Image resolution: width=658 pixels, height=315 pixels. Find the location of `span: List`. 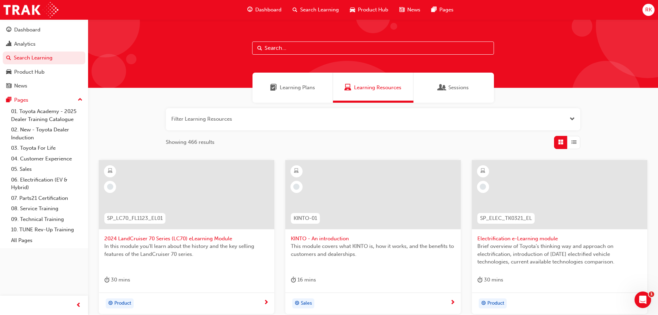

span: List is located at coordinates (574, 142).